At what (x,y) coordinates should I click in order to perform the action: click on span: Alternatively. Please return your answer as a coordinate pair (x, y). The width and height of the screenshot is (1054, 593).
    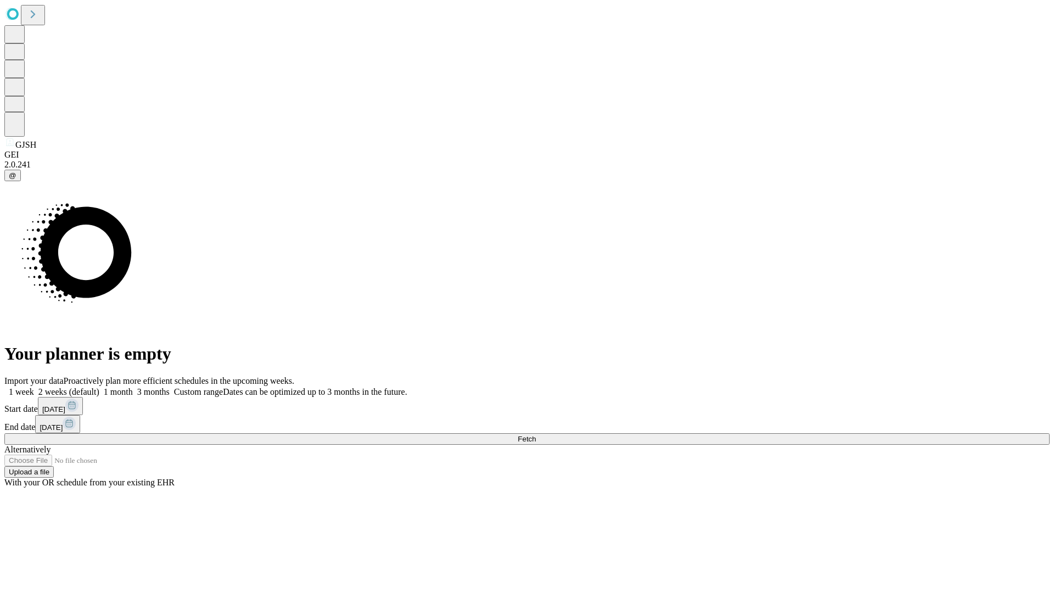
    Looking at the image, I should click on (27, 449).